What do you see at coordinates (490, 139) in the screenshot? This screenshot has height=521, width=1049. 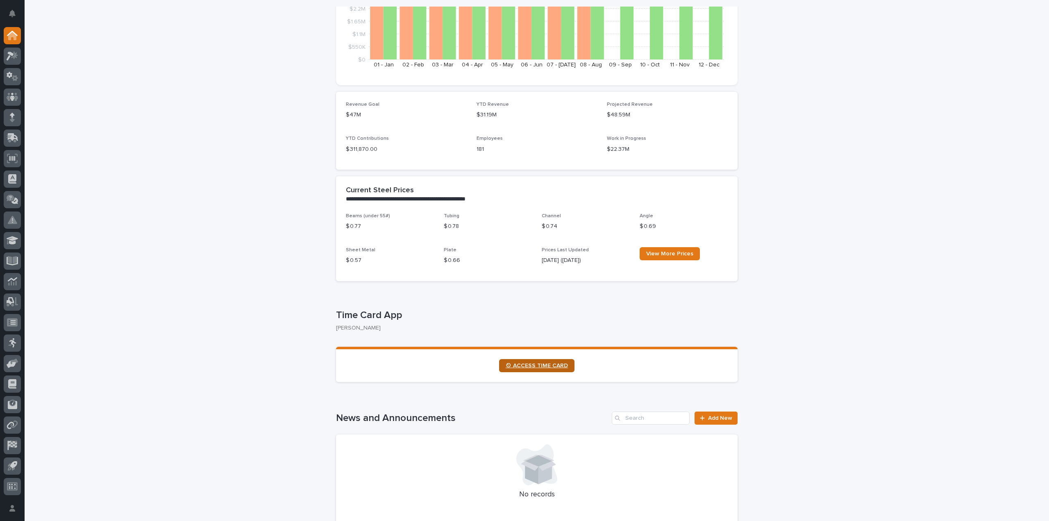 I see `span: Employees` at bounding box center [490, 139].